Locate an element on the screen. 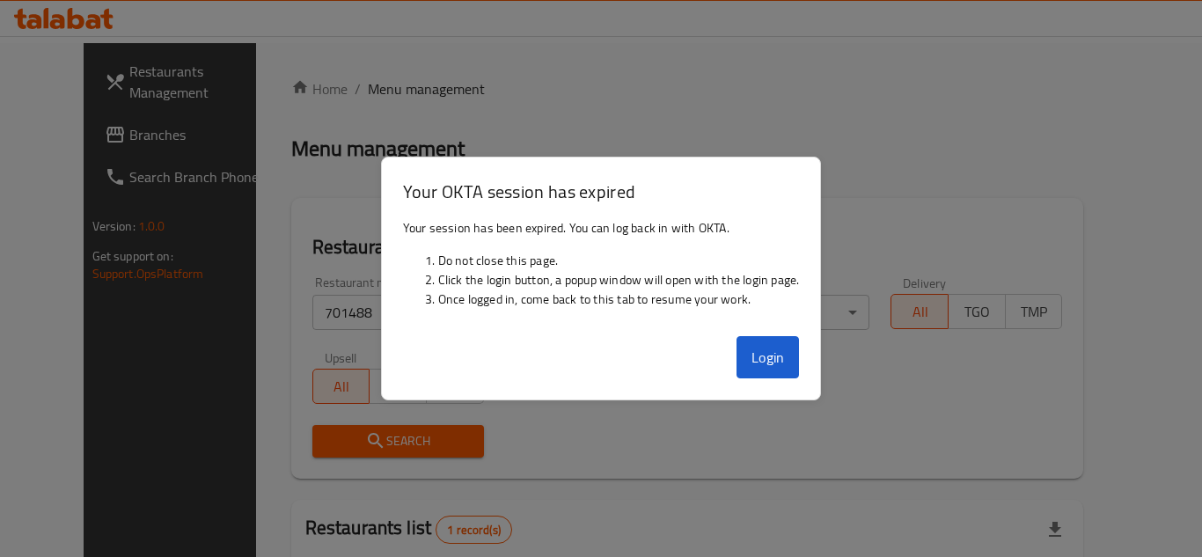 This screenshot has height=557, width=1202. div: Your session has been expired. You can log back in with OKTA. is located at coordinates (601, 270).